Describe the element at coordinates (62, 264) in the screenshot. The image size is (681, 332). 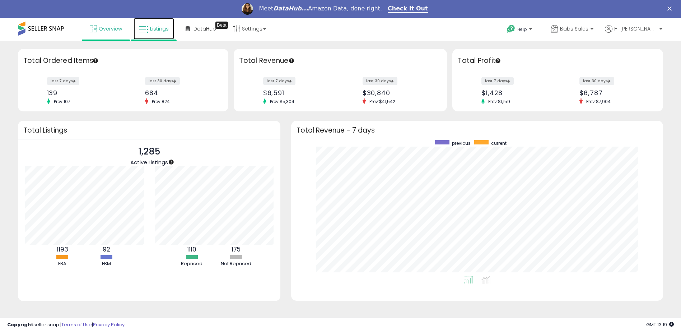
I see `div: FBA` at that location.